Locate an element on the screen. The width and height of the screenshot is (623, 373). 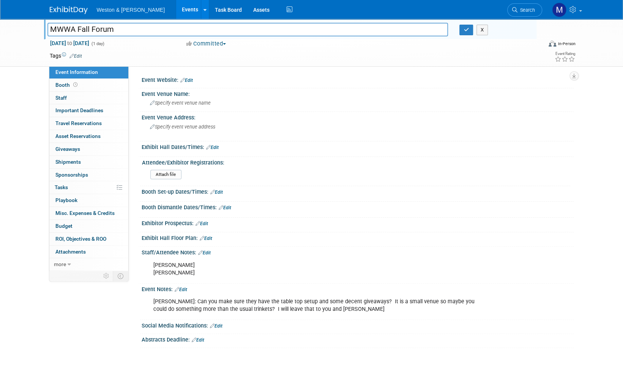
div: Event Format is located at coordinates (536, 45).